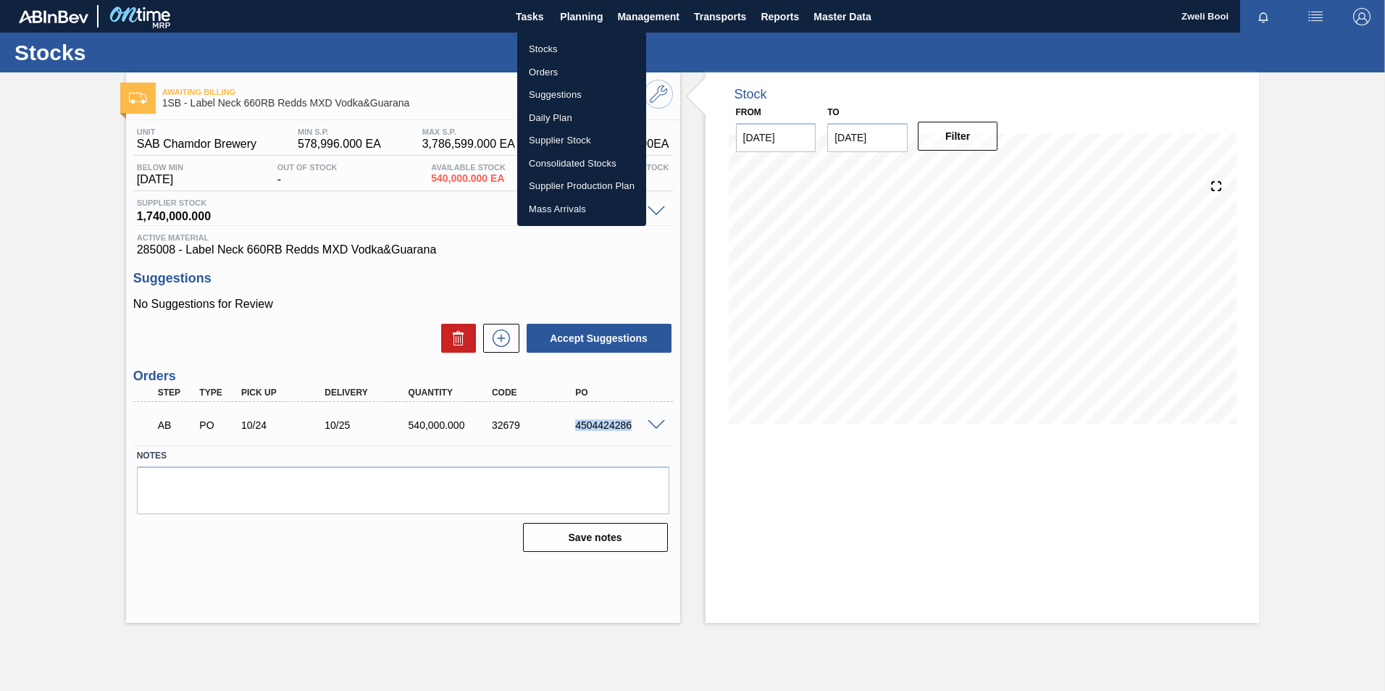 The height and width of the screenshot is (691, 1385). Describe the element at coordinates (582, 95) in the screenshot. I see `a: Suggestions` at that location.